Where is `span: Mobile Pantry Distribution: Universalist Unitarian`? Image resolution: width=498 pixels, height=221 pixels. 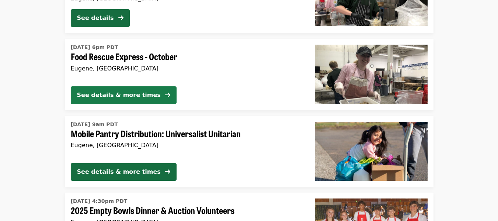
span: Mobile Pantry Distribution: Universalist Unitarian is located at coordinates (187, 134).